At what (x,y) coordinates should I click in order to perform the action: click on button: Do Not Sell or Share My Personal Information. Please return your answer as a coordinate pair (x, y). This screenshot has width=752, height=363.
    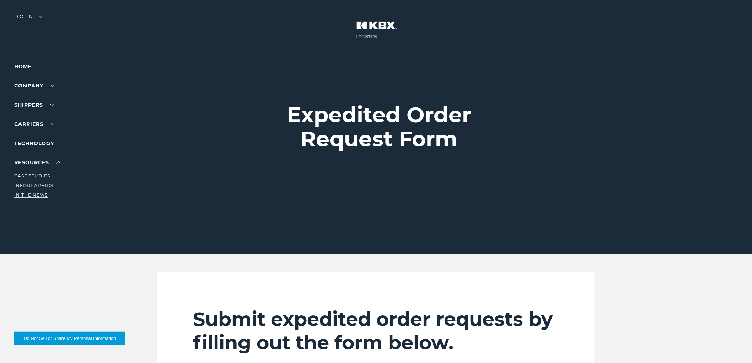
    Looking at the image, I should click on (70, 338).